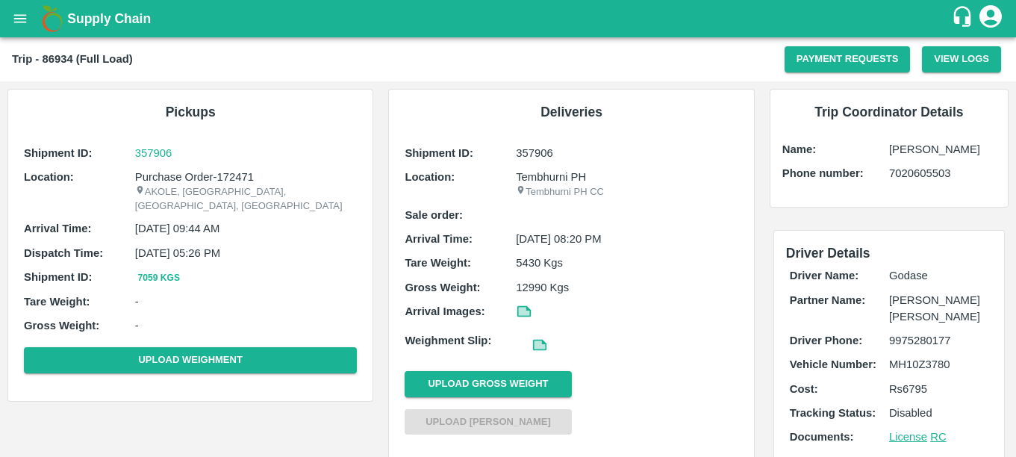  What do you see at coordinates (825, 340) in the screenshot?
I see `b: Driver Phone:` at bounding box center [825, 340].